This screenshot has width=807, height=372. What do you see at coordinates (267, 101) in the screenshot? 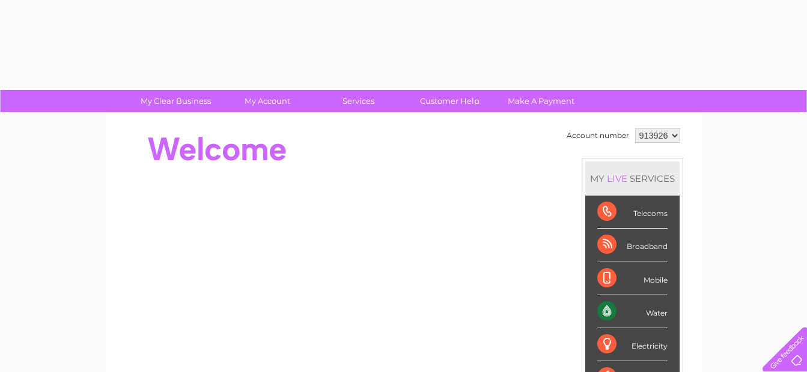
I see `a: My Account` at bounding box center [267, 101].